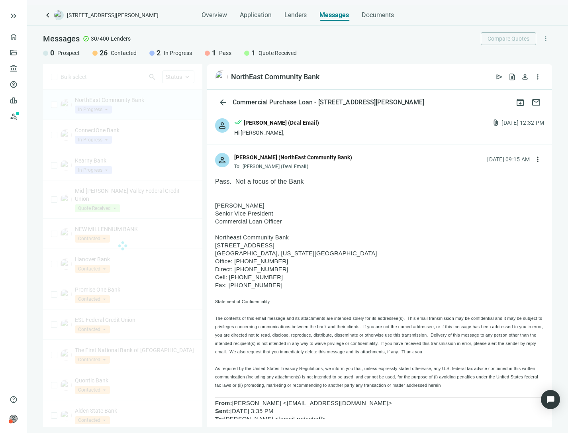 The width and height of the screenshot is (568, 433). Describe the element at coordinates (223, 102) in the screenshot. I see `button: arrow_back` at that location.